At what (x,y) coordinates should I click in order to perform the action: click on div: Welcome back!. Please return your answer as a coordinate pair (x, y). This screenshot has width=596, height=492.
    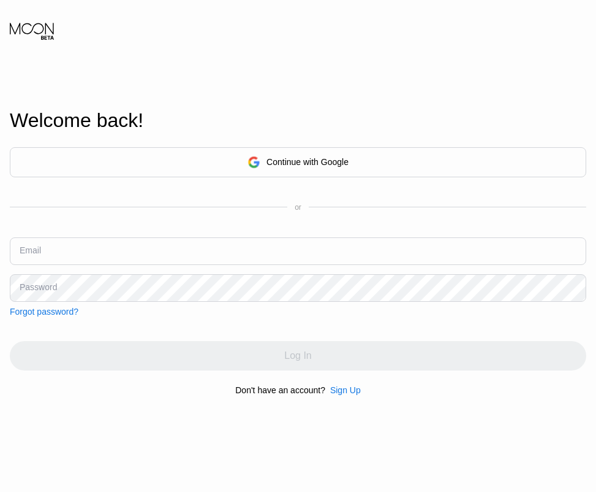
    Looking at the image, I should click on (298, 120).